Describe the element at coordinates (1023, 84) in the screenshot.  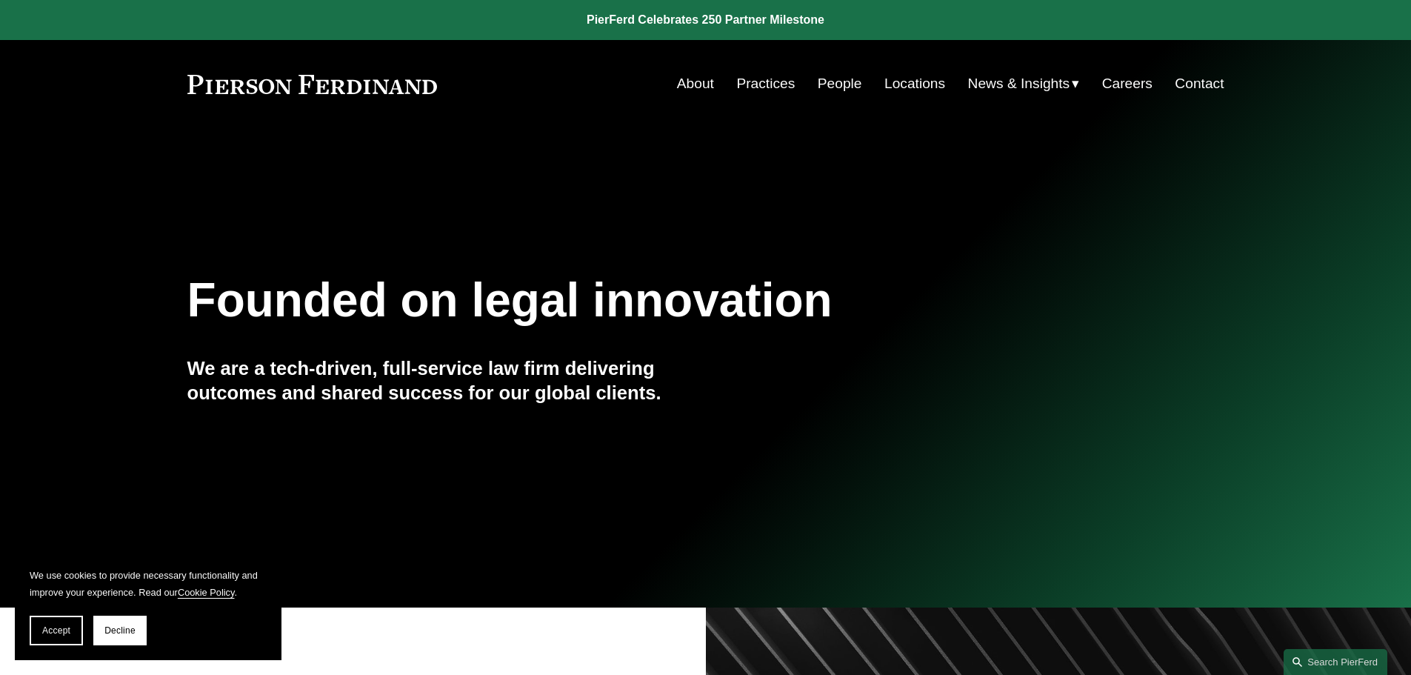
I see `a: folder dropdown` at that location.